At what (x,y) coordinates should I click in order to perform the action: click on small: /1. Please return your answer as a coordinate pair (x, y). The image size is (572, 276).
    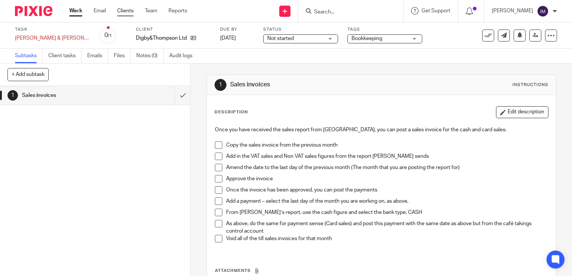
    Looking at the image, I should click on (110, 36).